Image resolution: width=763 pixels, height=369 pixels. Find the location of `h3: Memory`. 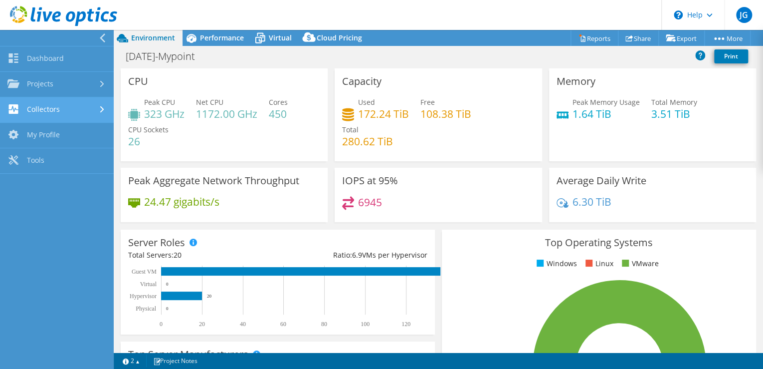

h3: Memory is located at coordinates (576, 81).